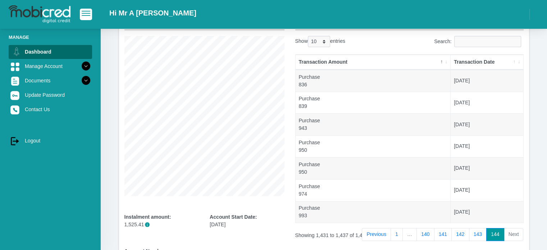  Describe the element at coordinates (320, 41) in the screenshot. I see `label: Show entries` at that location.